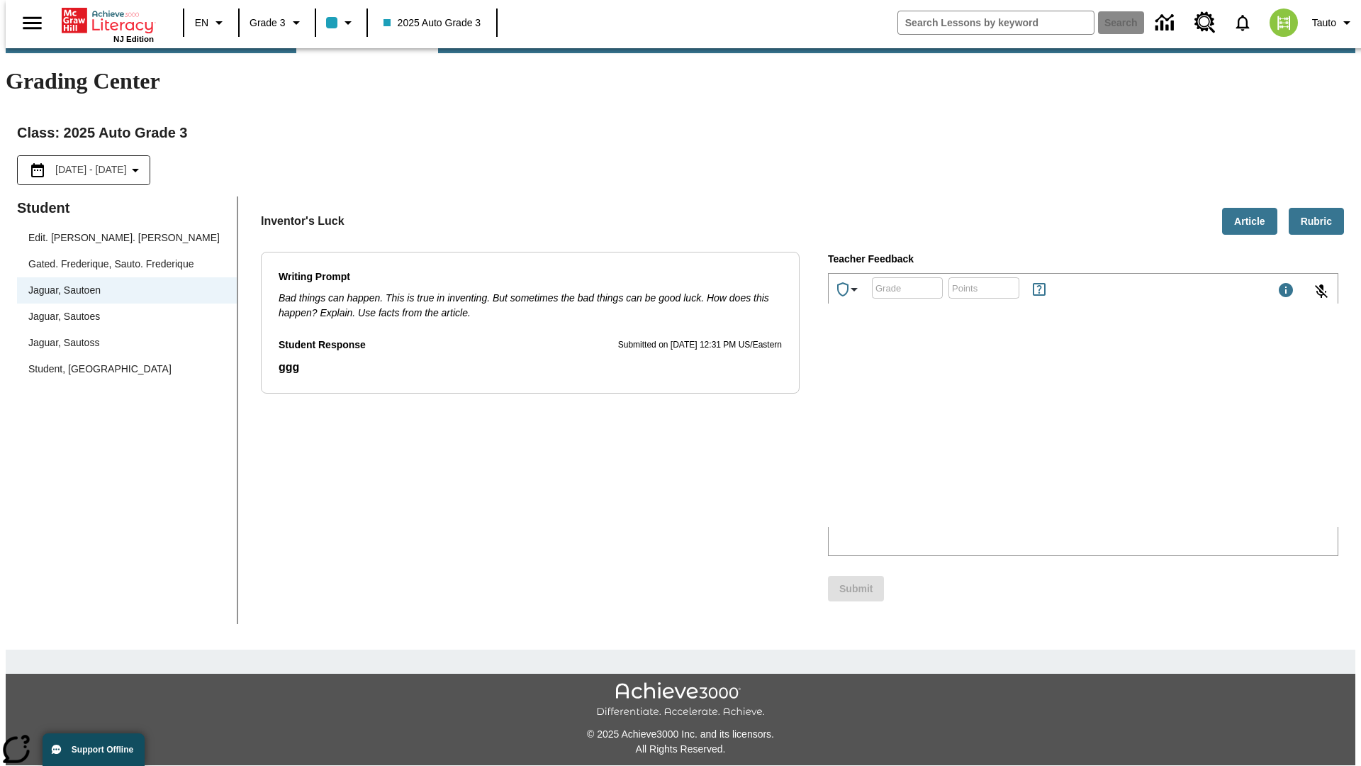 The image size is (1361, 766). I want to click on body: Type your response here., so click(106, 18).